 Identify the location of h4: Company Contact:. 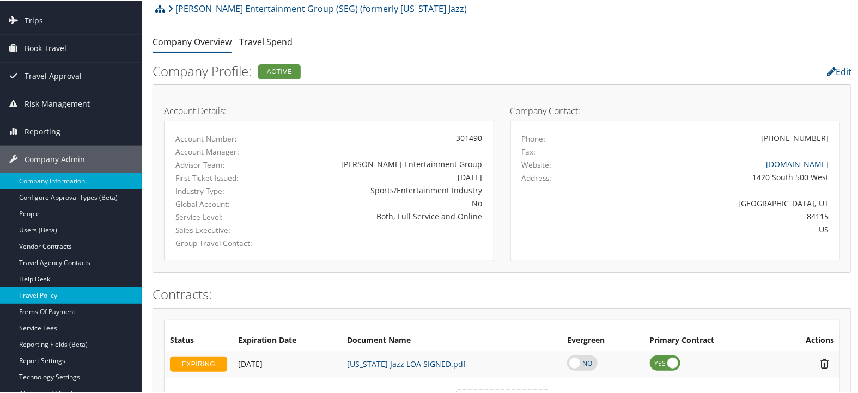
(676, 110).